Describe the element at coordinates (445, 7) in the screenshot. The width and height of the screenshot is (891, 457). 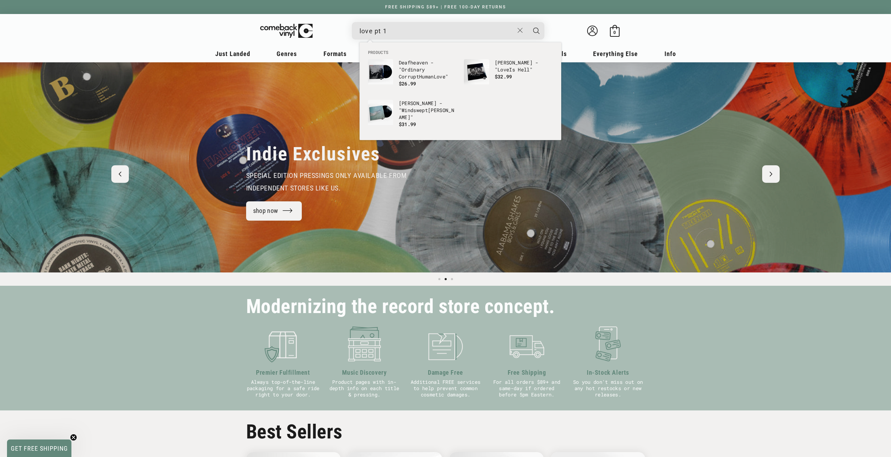
I see `a: FREE SHIPPING $89+ | FREE 100-DAY RETURNS` at that location.